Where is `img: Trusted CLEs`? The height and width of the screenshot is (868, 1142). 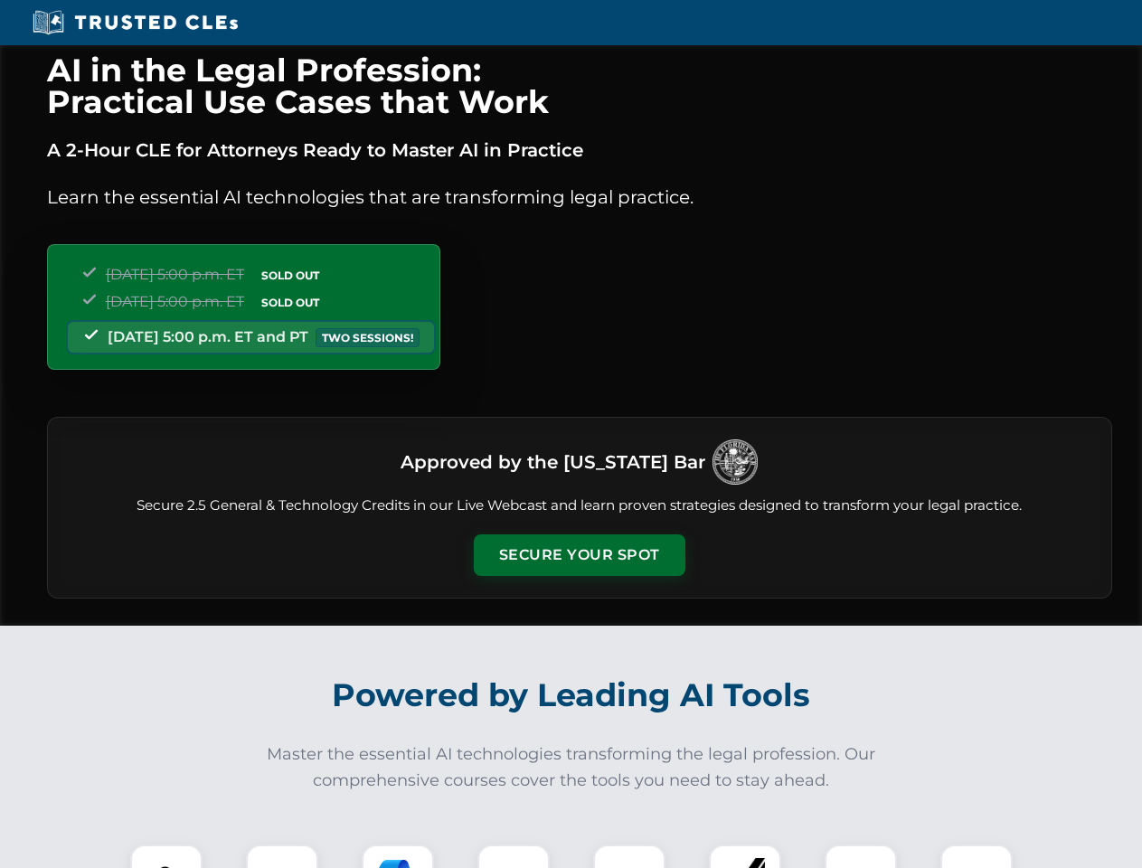 img: Trusted CLEs is located at coordinates (135, 23).